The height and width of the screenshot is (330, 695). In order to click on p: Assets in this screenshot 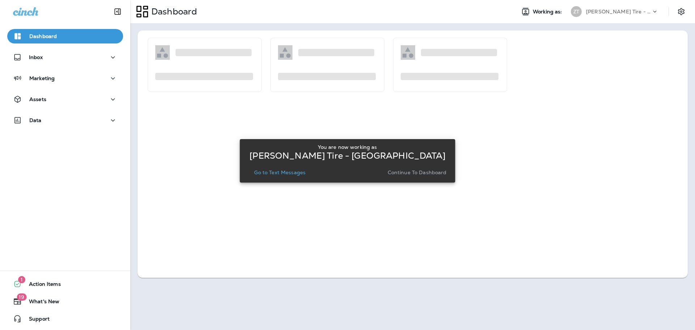, I will do `click(38, 99)`.